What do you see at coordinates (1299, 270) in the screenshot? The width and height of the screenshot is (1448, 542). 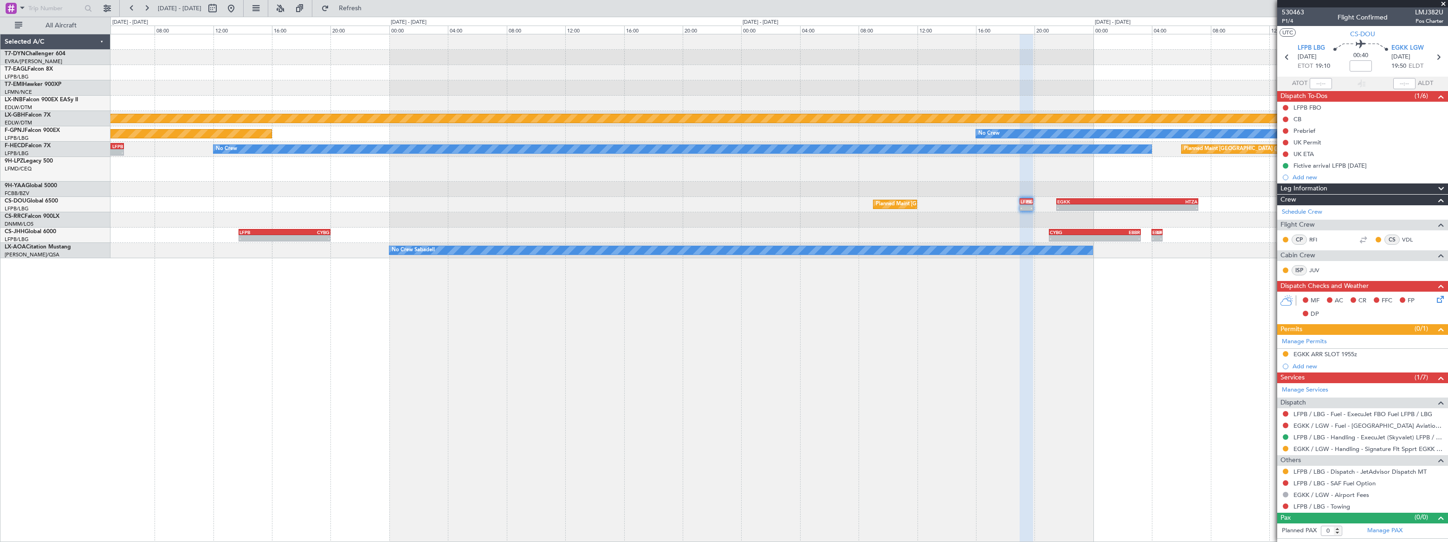 I see `div: ISP` at bounding box center [1299, 270].